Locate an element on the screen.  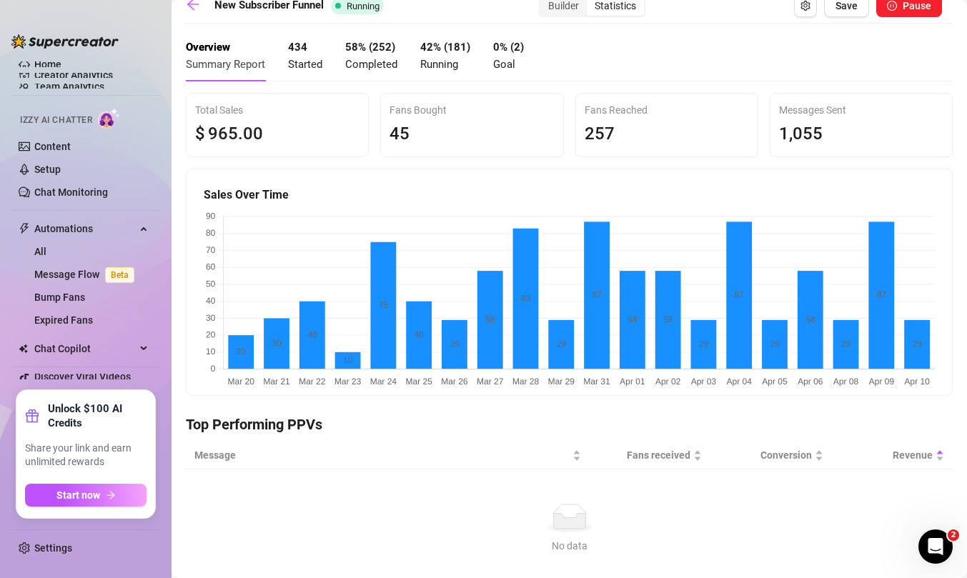
span: Goal is located at coordinates (504, 64).